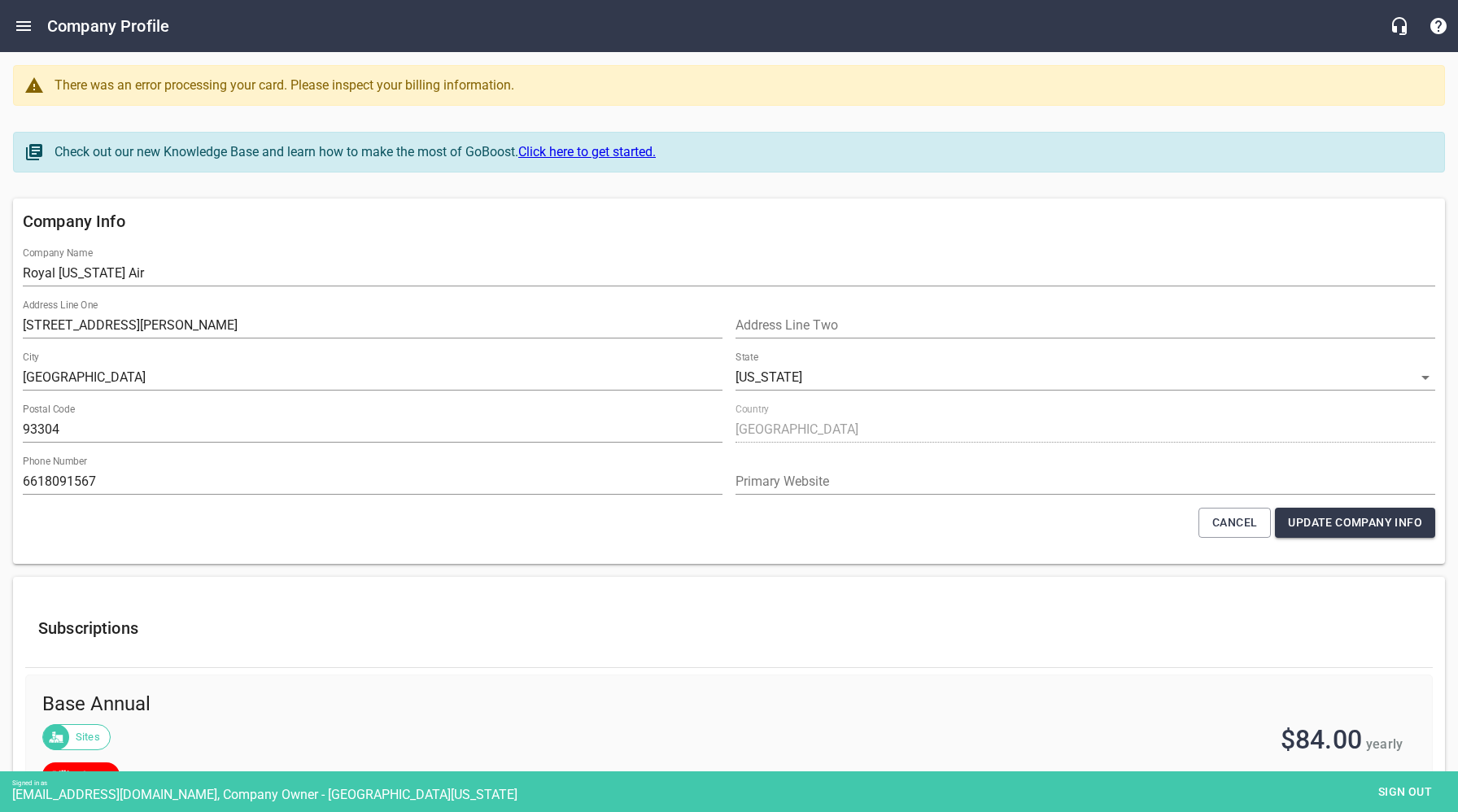 This screenshot has height=812, width=1458. I want to click on button: Update Company Info, so click(1355, 522).